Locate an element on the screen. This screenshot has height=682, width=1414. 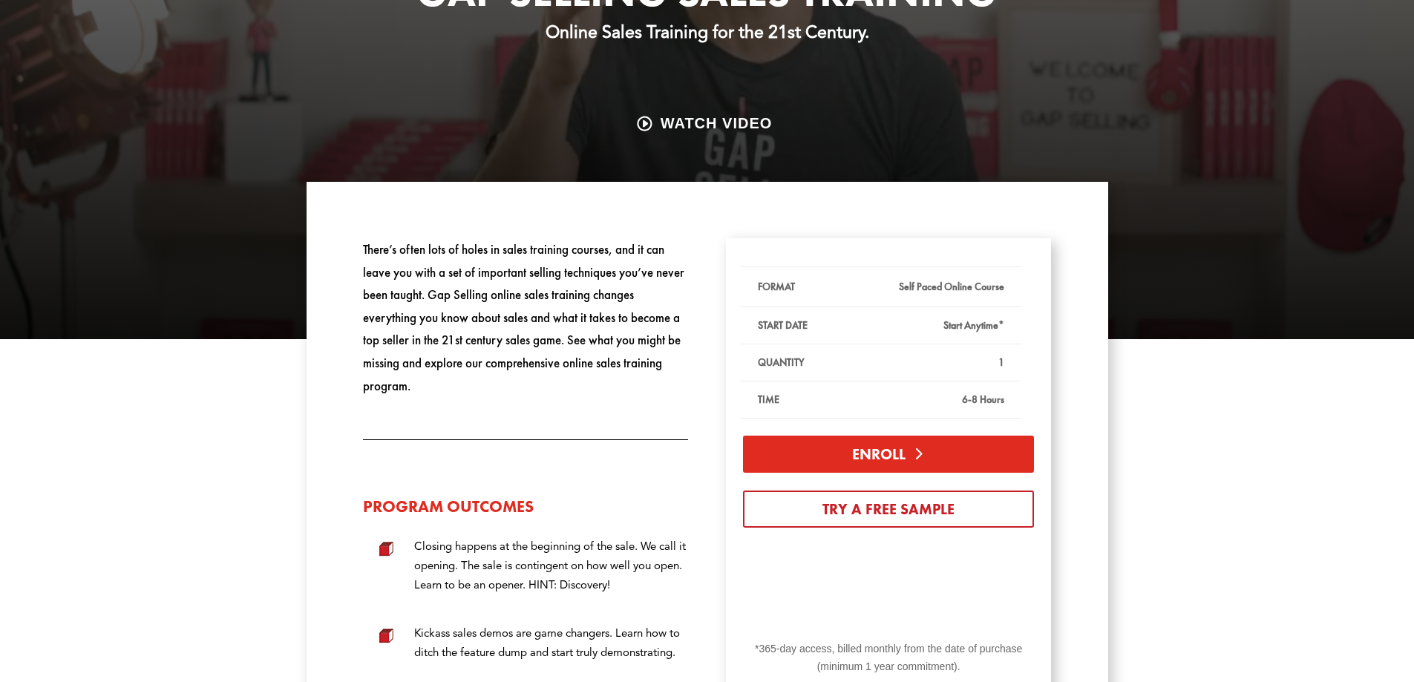
p: *365-day access, billed monthly from the date of purchase (minimum 1 year commitment). is located at coordinates (888, 658).